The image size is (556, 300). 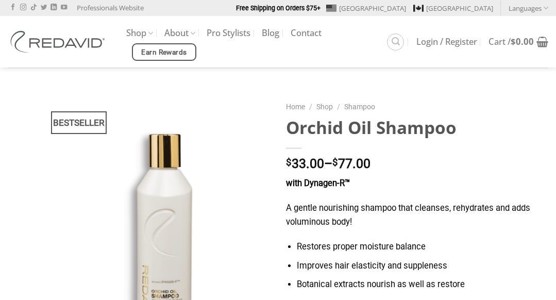 I want to click on span: Cart /, so click(x=511, y=42).